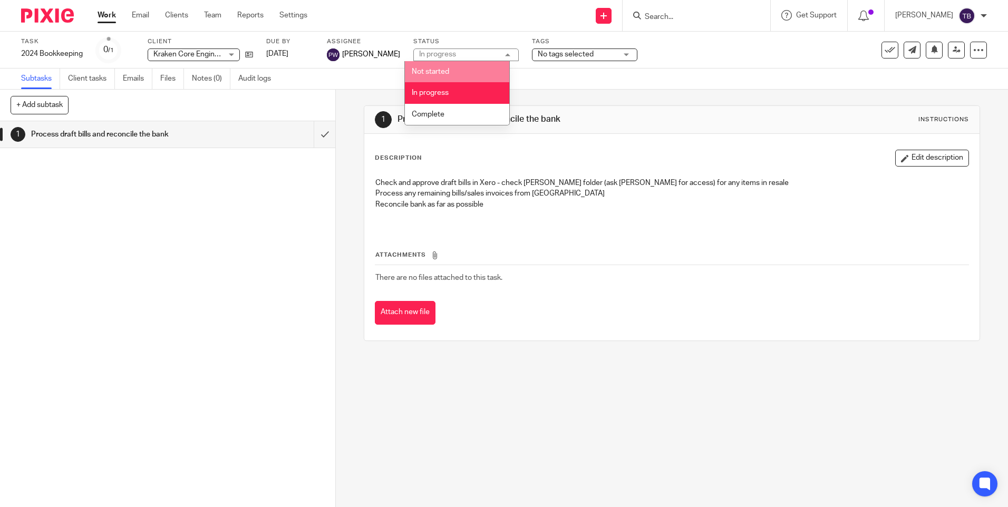 The height and width of the screenshot is (507, 1008). I want to click on div: In progress, so click(438, 54).